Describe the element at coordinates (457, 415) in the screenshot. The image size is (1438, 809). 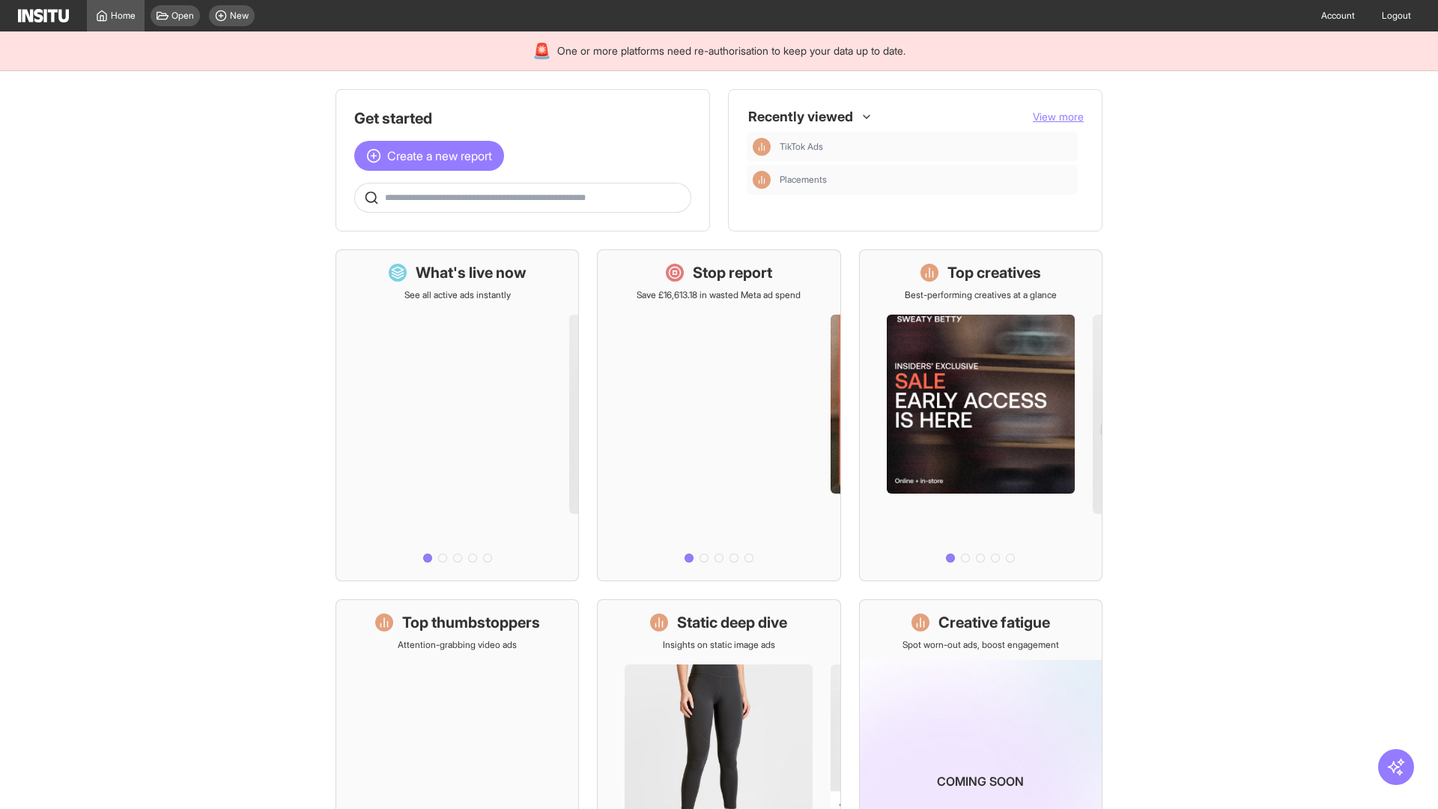
I see `a: What's live nowSee all active ads instantly` at that location.